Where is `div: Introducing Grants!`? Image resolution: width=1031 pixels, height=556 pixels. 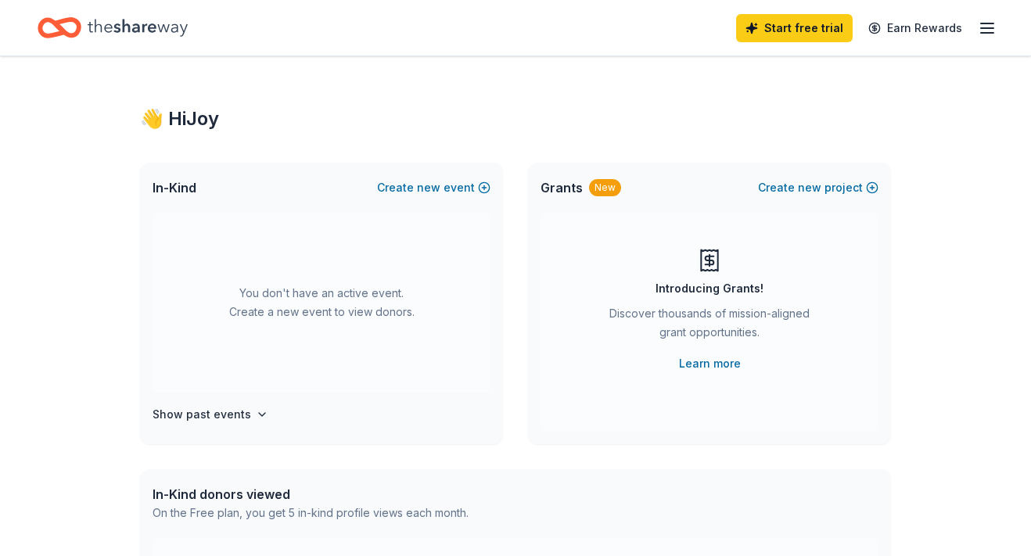
div: Introducing Grants! is located at coordinates (709, 289).